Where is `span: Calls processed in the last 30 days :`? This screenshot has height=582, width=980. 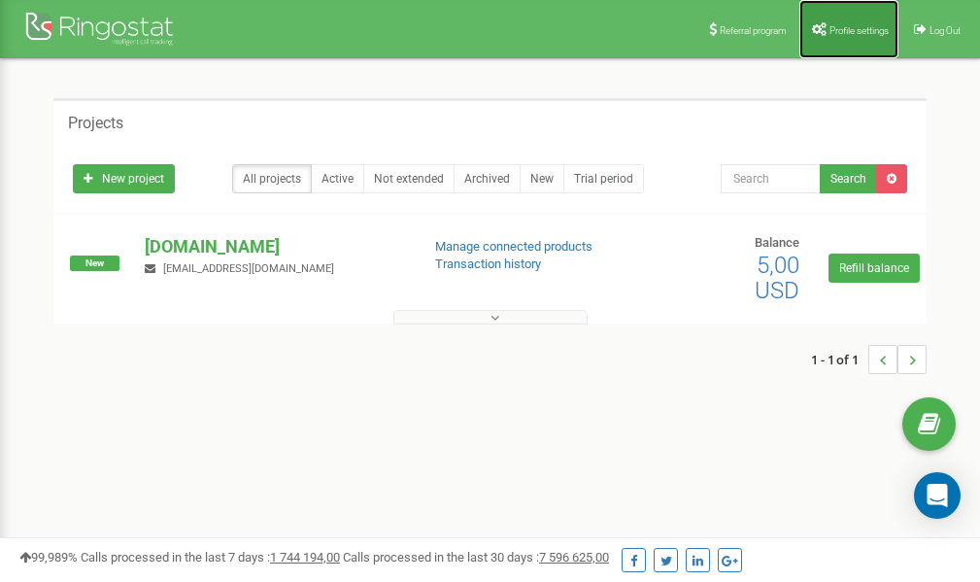 span: Calls processed in the last 30 days : is located at coordinates (476, 556).